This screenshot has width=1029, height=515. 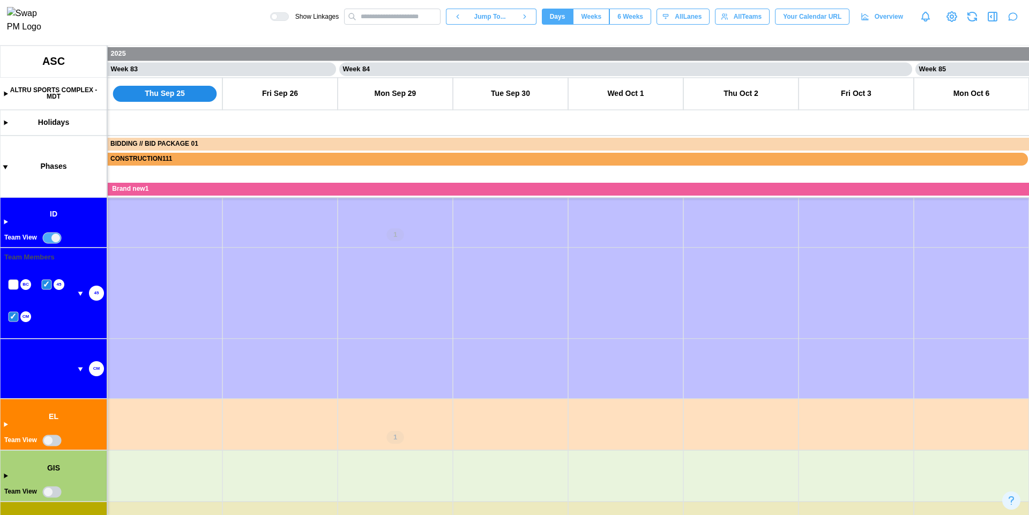 I want to click on span: All Lanes, so click(x=688, y=17).